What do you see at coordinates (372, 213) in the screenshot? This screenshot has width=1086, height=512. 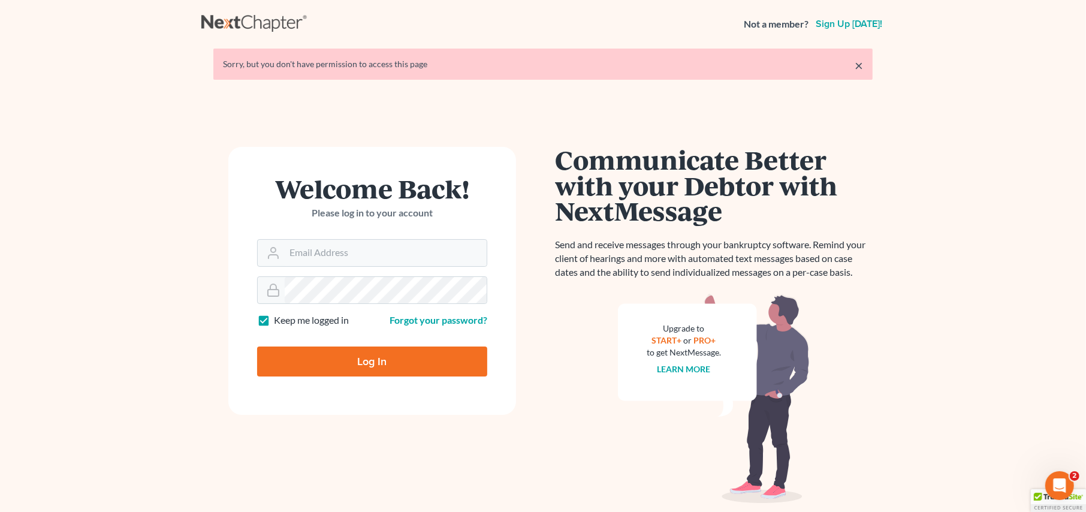 I see `p: Please log in to your account` at bounding box center [372, 213].